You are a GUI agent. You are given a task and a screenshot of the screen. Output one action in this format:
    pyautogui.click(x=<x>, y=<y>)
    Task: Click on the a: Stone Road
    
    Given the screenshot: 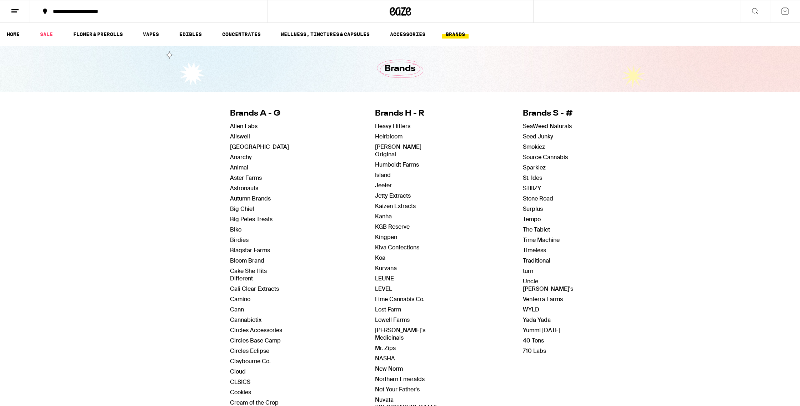 What is the action you would take?
    pyautogui.click(x=538, y=199)
    